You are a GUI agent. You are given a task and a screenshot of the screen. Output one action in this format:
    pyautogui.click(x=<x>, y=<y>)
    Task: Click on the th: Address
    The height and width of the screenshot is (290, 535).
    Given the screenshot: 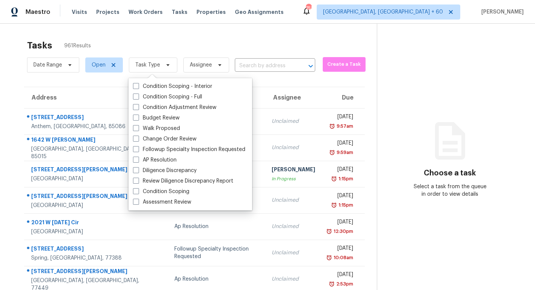 What is the action you would take?
    pyautogui.click(x=86, y=98)
    